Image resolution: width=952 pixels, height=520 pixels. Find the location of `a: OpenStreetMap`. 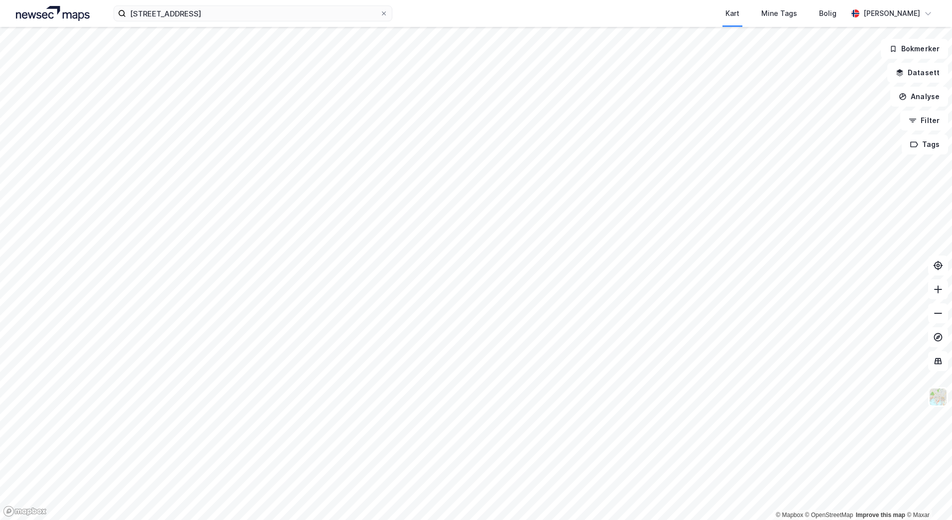

a: OpenStreetMap is located at coordinates (829, 515).